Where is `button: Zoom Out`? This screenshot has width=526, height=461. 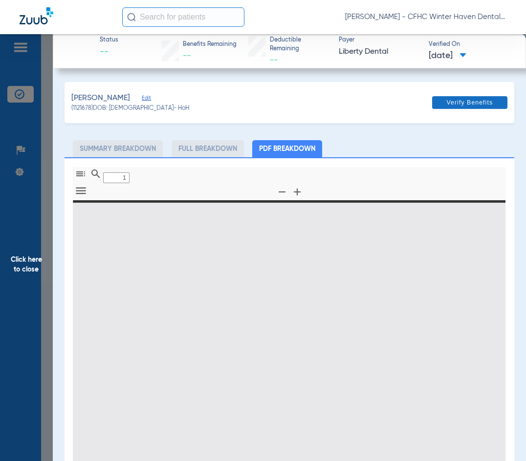
button: Zoom Out is located at coordinates (282, 192).